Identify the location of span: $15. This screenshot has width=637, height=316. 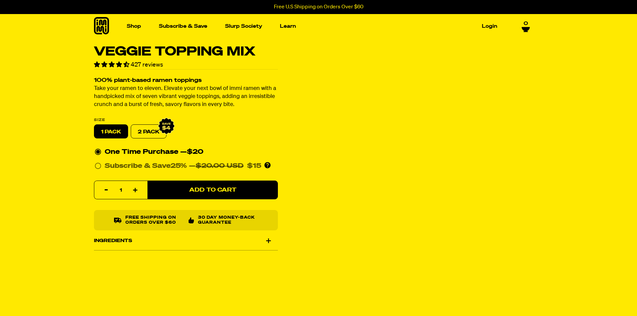
(254, 166).